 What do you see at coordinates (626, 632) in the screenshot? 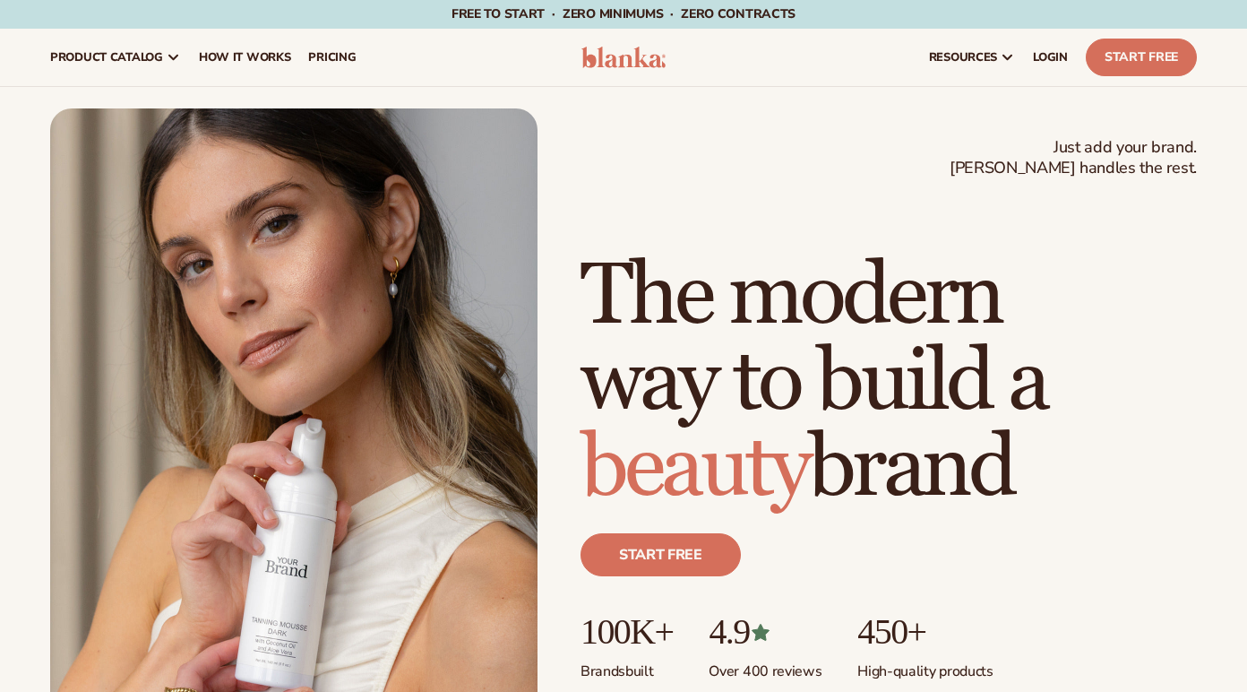
I see `p: 100K+` at bounding box center [626, 632].